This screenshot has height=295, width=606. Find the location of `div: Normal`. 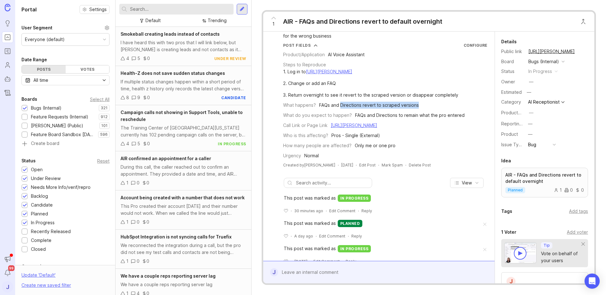

div: Normal is located at coordinates (312, 156).